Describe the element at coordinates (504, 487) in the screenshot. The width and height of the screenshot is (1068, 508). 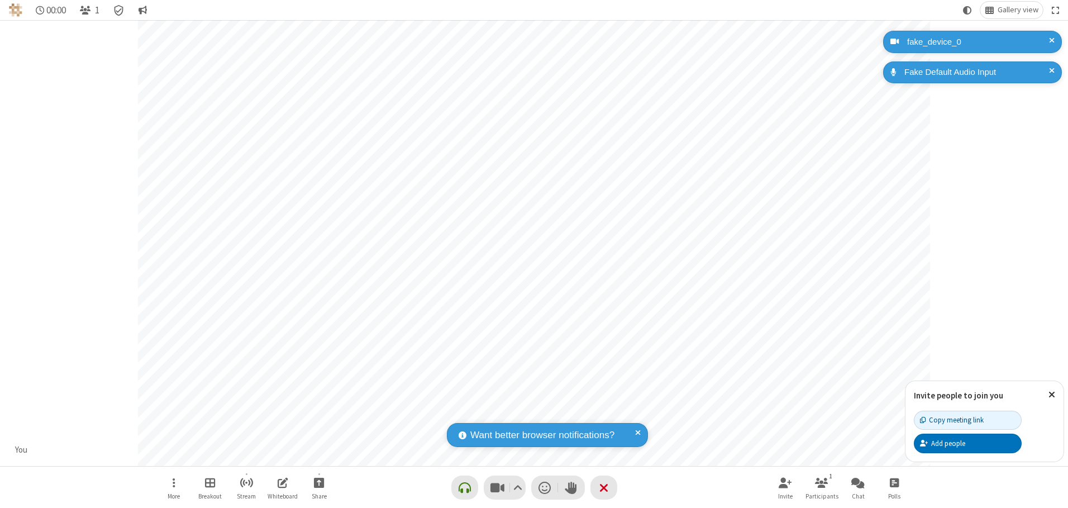
I see `button: Stop video (Alt+V)` at that location.